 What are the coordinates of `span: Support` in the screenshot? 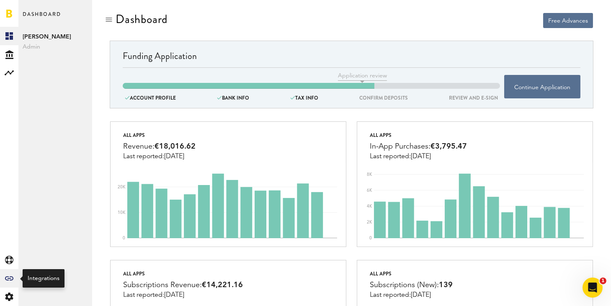 It's located at (76, 10).